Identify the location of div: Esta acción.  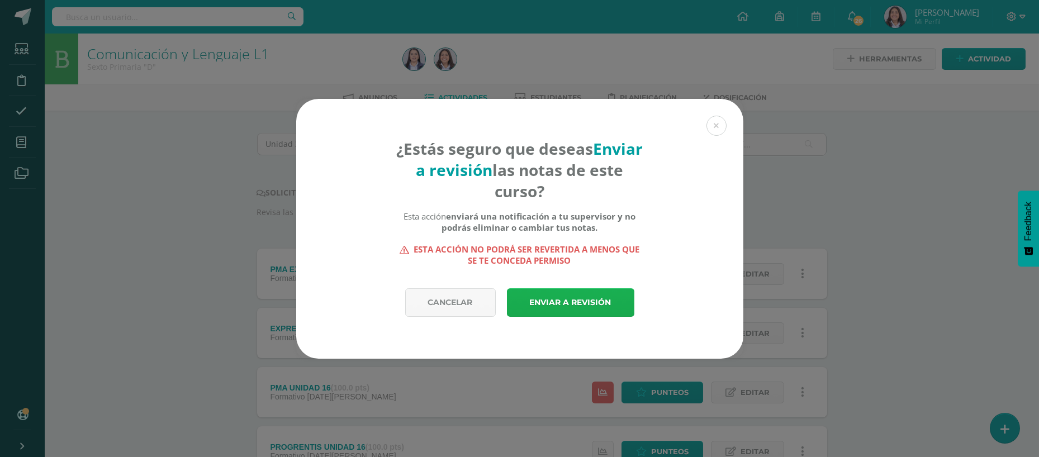
(519, 222).